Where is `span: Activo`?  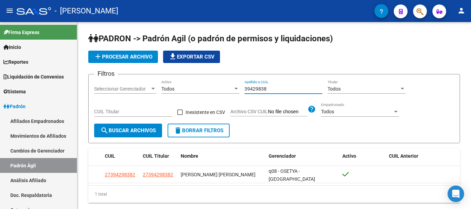 span: Activo is located at coordinates (349, 156).